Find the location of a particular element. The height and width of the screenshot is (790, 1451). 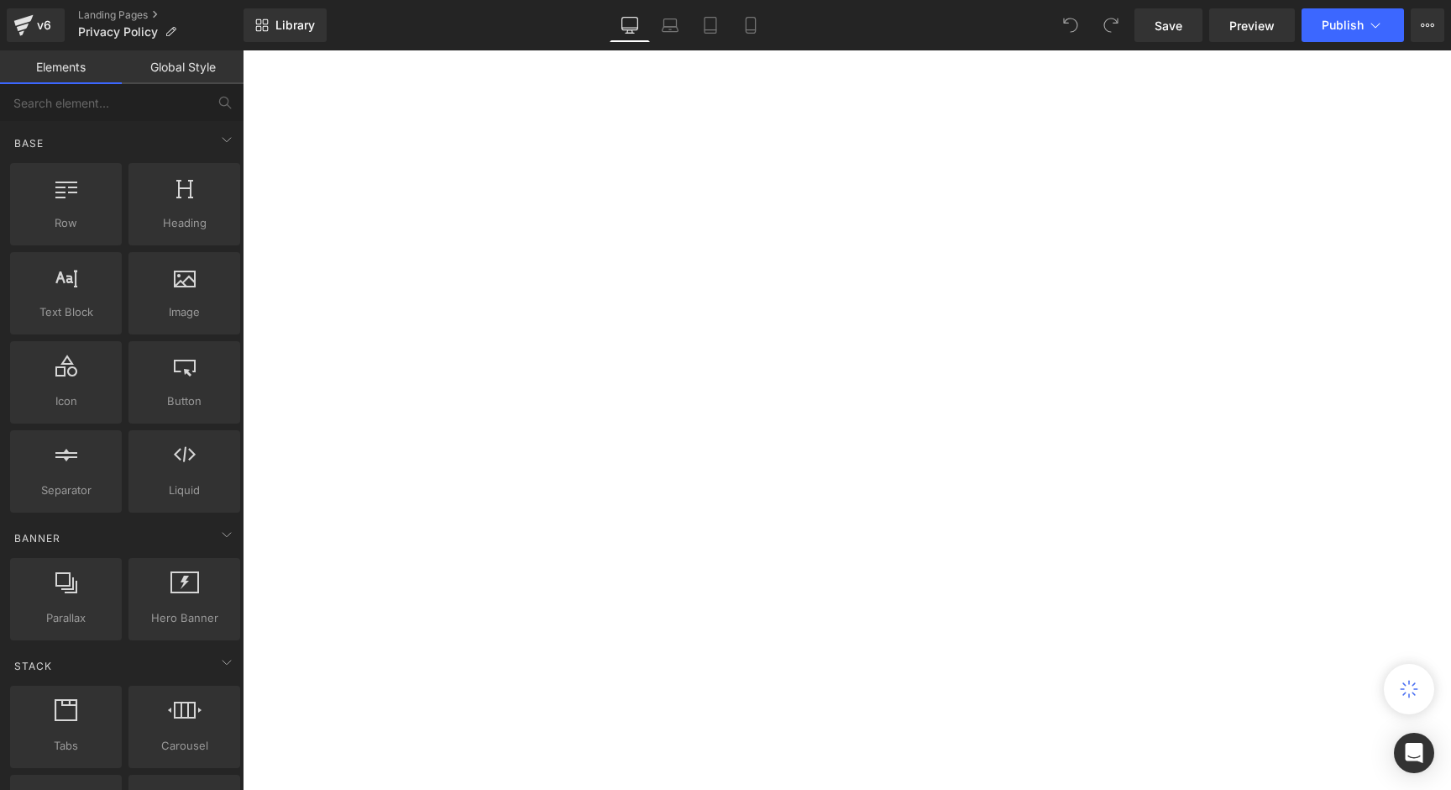

span: Parallax is located at coordinates (66, 617).